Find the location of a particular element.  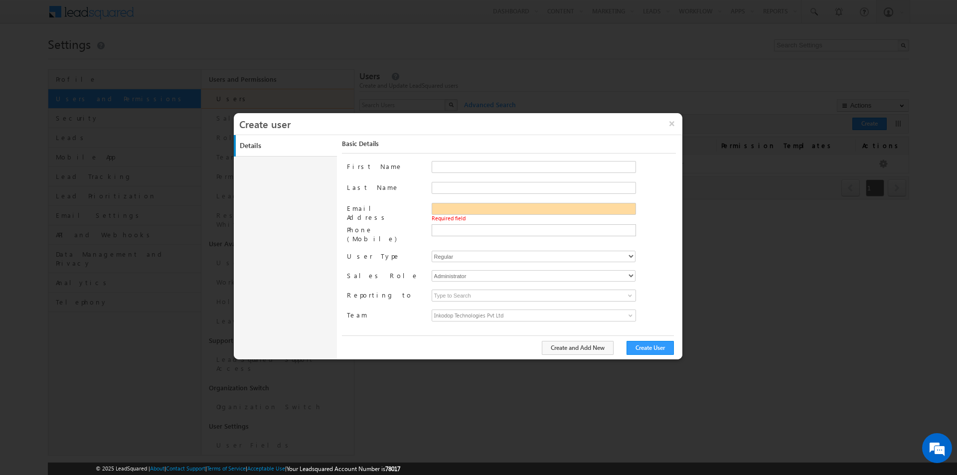

label: Team is located at coordinates (385, 314).